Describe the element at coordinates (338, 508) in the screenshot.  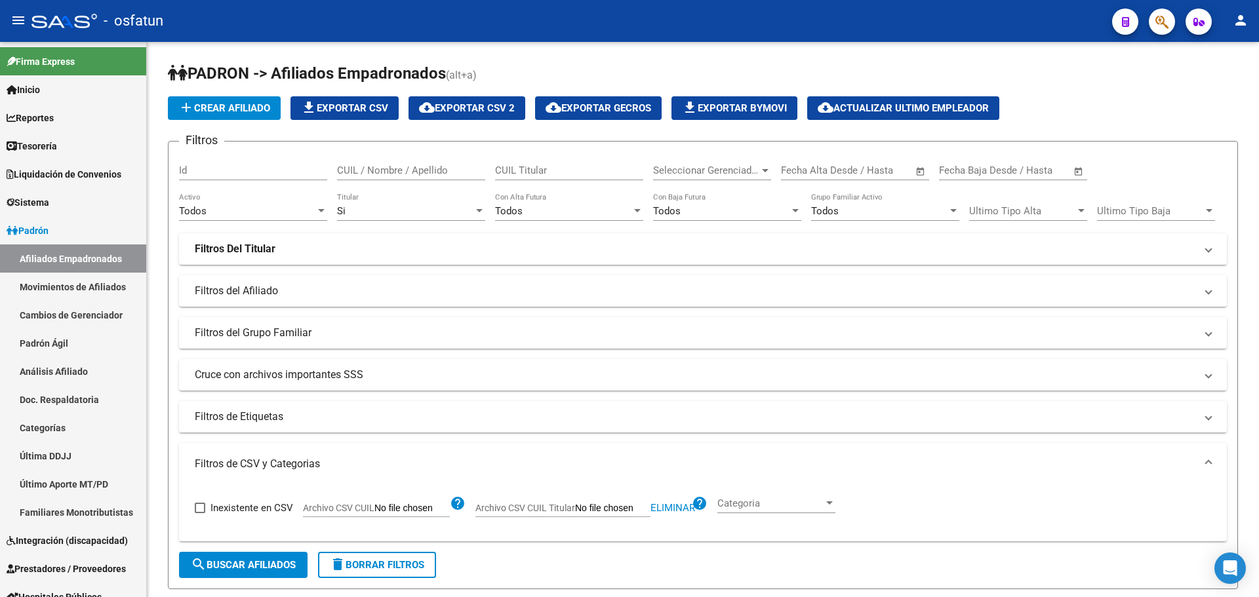
I see `span: Archivo CSV CUIL` at that location.